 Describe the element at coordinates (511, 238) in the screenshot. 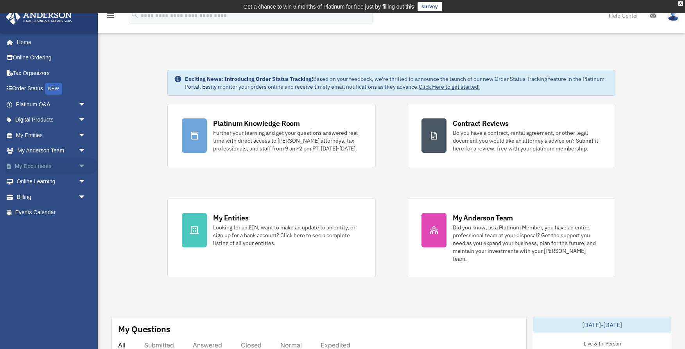

I see `a: My Anderson Team Did you know, as a Platinum Member, you have an entire professional team at your...` at that location.